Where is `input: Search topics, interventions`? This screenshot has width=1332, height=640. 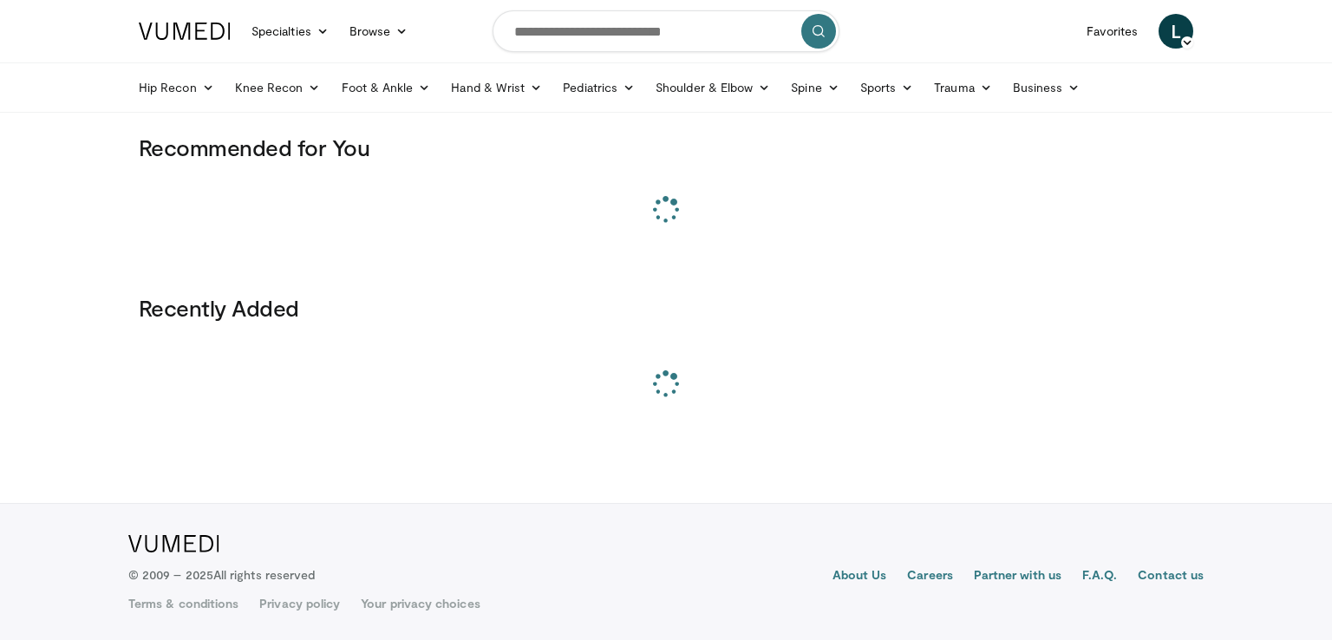 input: Search topics, interventions is located at coordinates (666, 31).